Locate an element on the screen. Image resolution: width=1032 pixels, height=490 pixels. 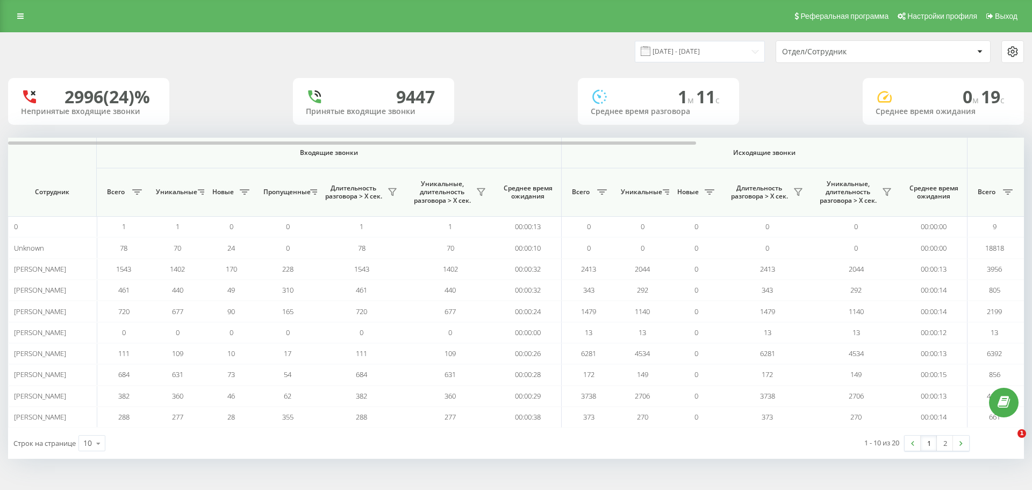
td: 00:00:26 is located at coordinates (528, 353).